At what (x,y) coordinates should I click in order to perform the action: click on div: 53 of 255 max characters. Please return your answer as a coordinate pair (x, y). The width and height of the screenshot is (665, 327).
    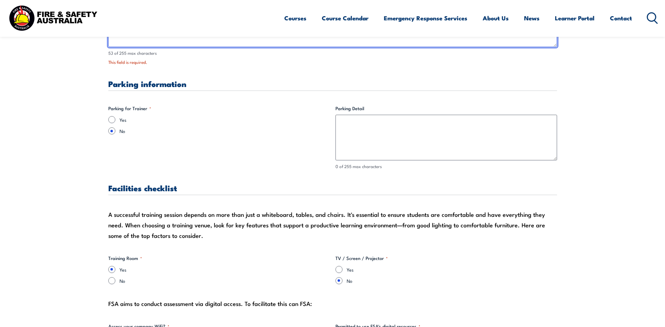
    Looking at the image, I should click on (333, 53).